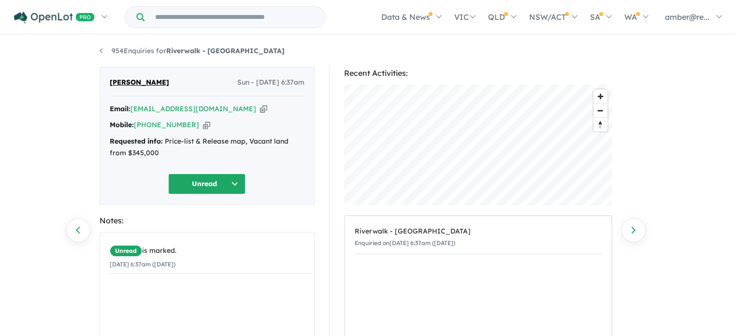 The height and width of the screenshot is (336, 735). What do you see at coordinates (600, 111) in the screenshot?
I see `span: Zoom out` at bounding box center [600, 111].